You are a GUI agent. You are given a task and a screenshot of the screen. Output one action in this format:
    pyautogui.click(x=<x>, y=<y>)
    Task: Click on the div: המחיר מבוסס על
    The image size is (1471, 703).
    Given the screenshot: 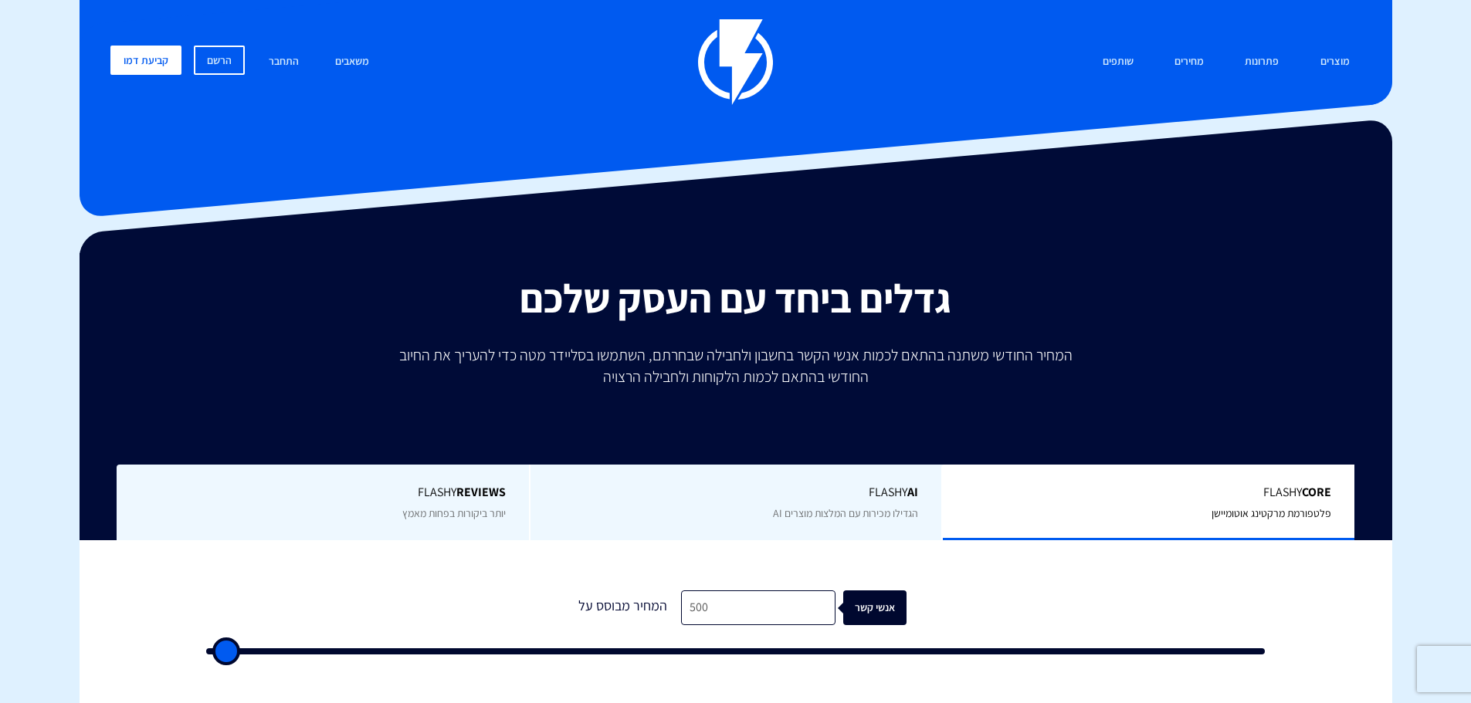 What is the action you would take?
    pyautogui.click(x=623, y=608)
    